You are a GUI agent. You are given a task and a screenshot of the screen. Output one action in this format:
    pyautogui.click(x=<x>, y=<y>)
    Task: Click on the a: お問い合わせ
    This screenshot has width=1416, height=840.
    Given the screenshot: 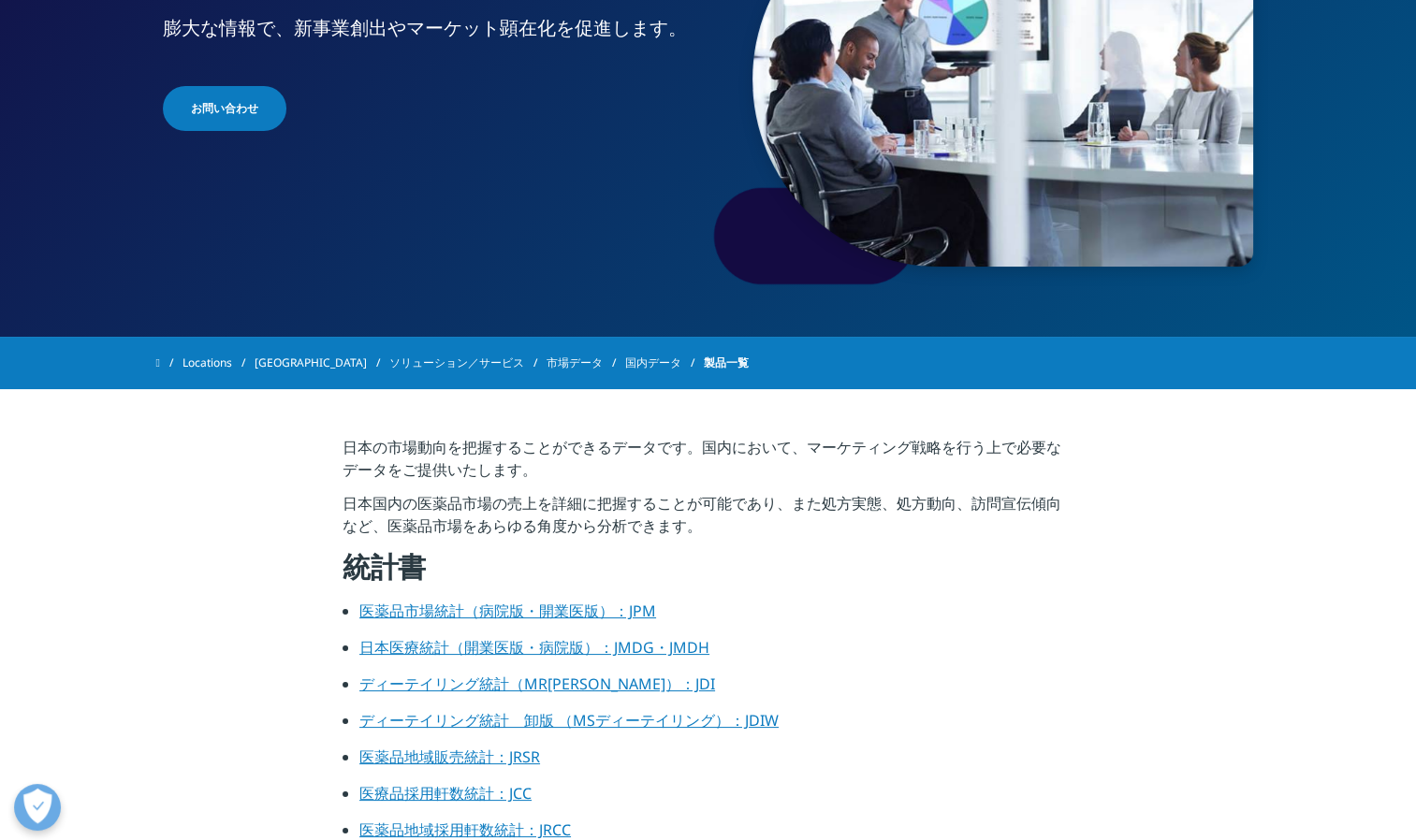 What is the action you would take?
    pyautogui.click(x=225, y=109)
    